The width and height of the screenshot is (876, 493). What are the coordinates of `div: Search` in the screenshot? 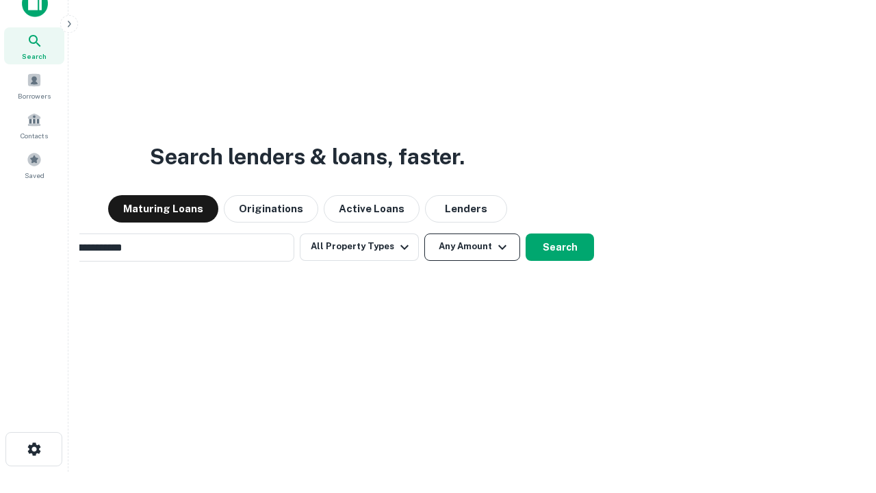 It's located at (34, 46).